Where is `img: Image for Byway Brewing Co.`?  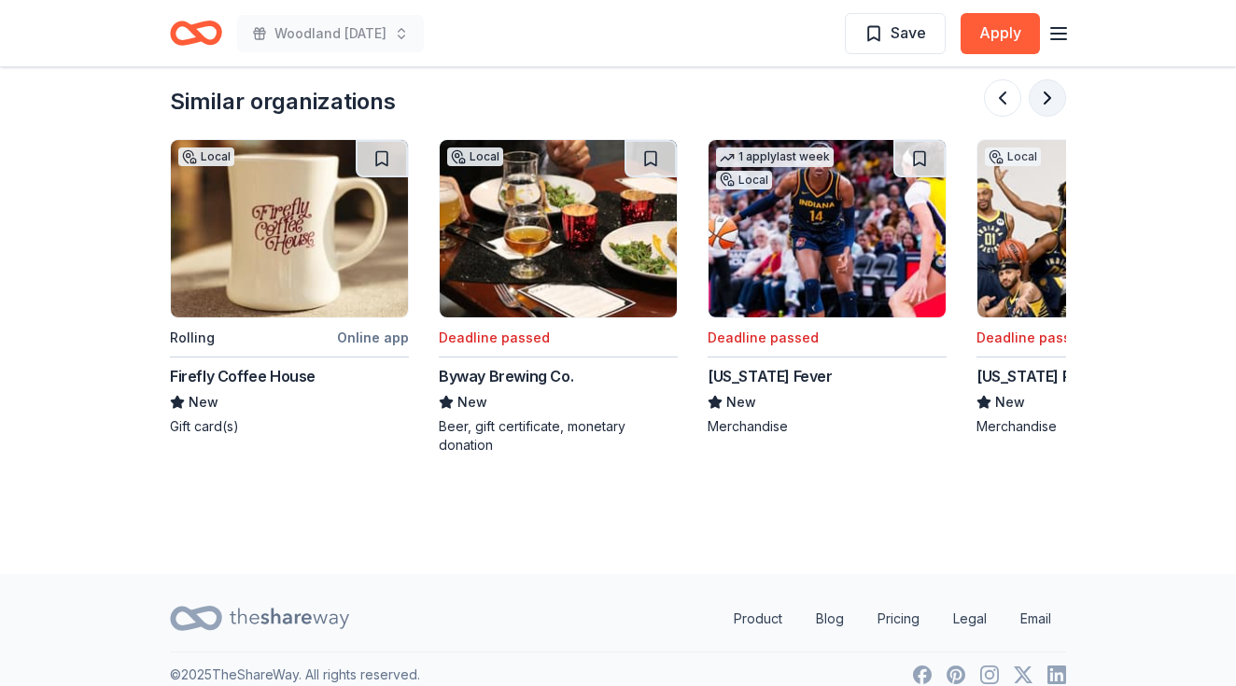
img: Image for Byway Brewing Co. is located at coordinates (558, 229).